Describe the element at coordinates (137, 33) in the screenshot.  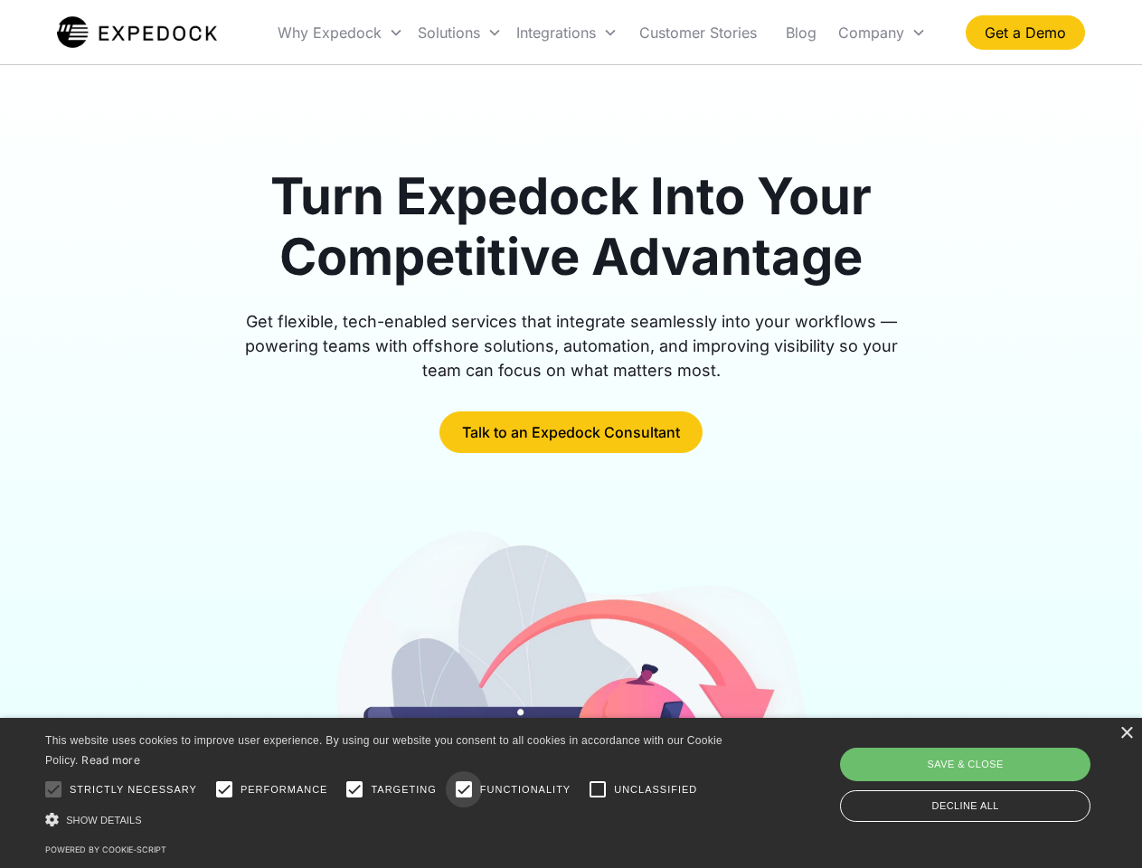
I see `a: home` at that location.